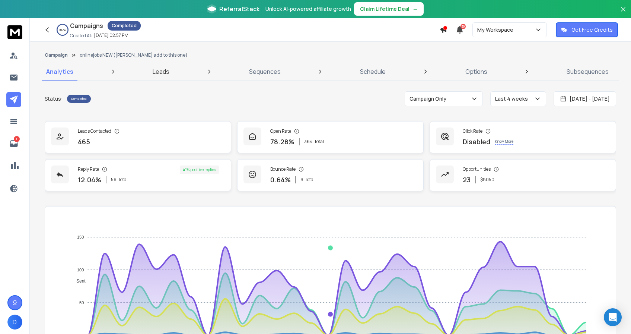 This screenshot has height=334, width=631. I want to click on span: Sent, so click(78, 281).